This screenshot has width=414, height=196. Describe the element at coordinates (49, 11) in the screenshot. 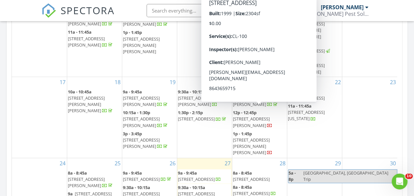

I see `img: The Best Home Inspection Software - Spectora` at that location.